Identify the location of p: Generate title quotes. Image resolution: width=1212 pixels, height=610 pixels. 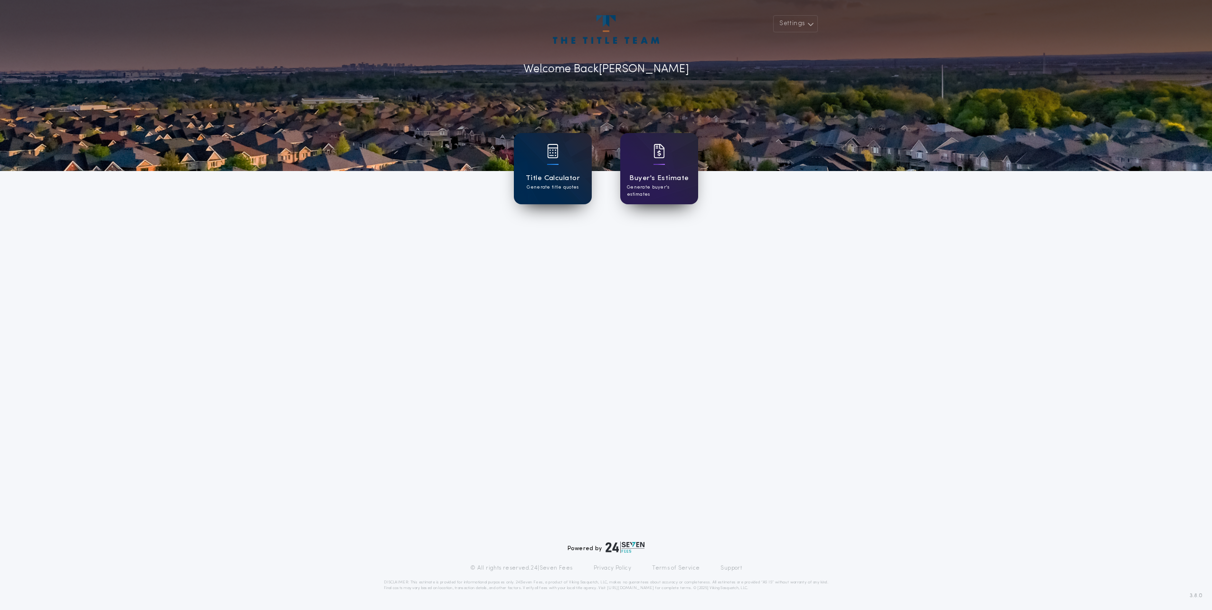
(552, 187).